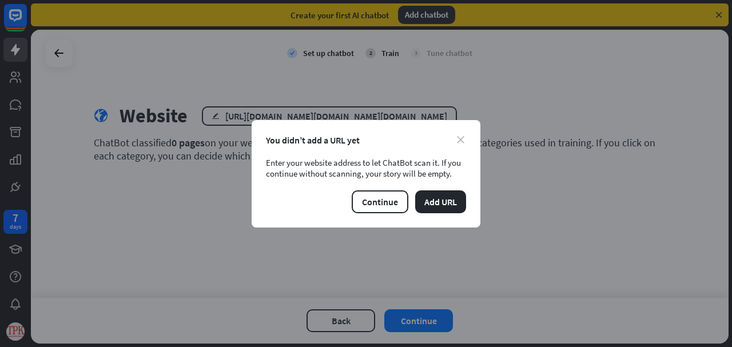 The image size is (732, 347). Describe the element at coordinates (440, 202) in the screenshot. I see `button: Add URL` at that location.